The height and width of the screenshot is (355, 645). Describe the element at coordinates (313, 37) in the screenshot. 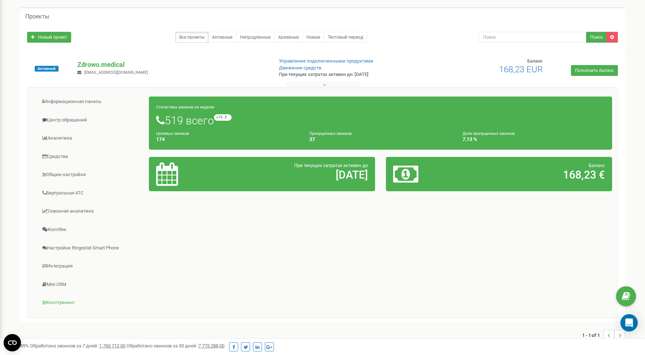

I see `a: Новые` at that location.